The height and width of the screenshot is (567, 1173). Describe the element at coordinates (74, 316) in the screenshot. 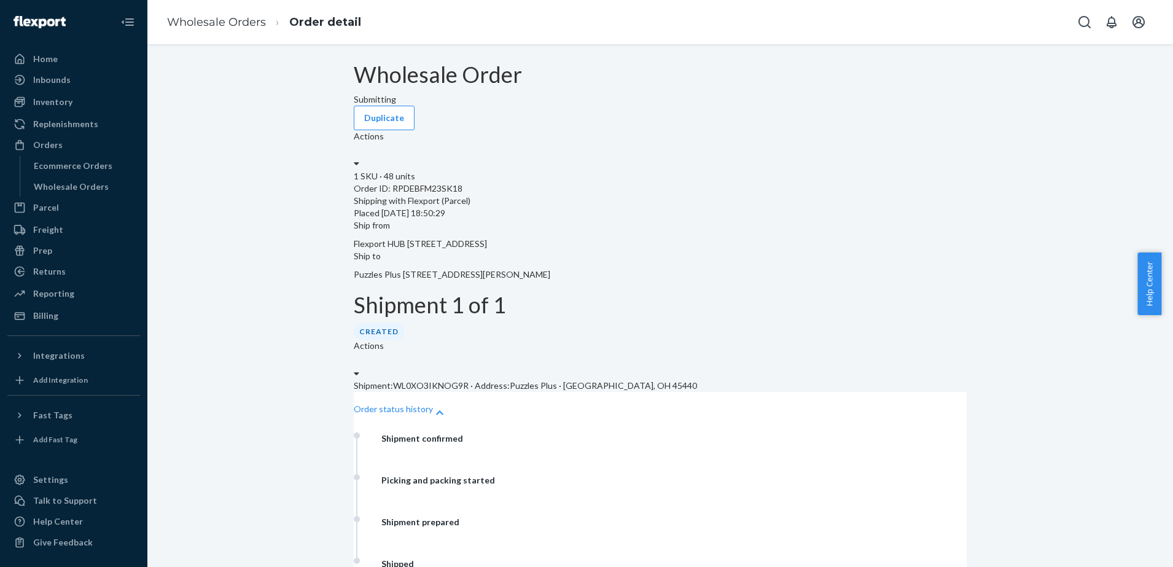

I see `a: Billing` at that location.